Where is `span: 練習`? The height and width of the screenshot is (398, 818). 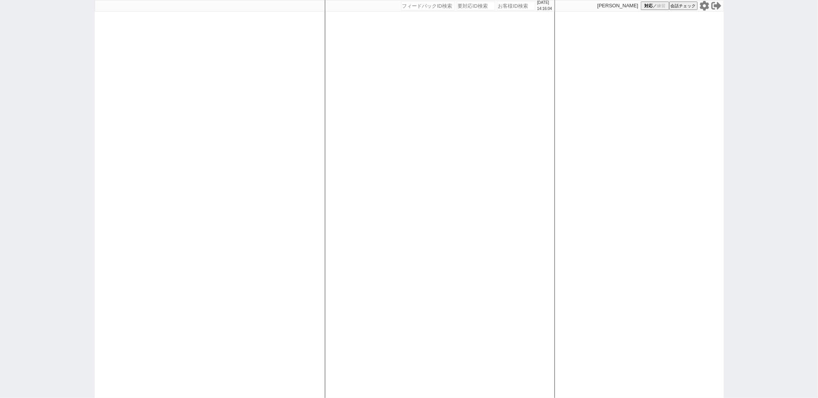 span: 練習 is located at coordinates (661, 6).